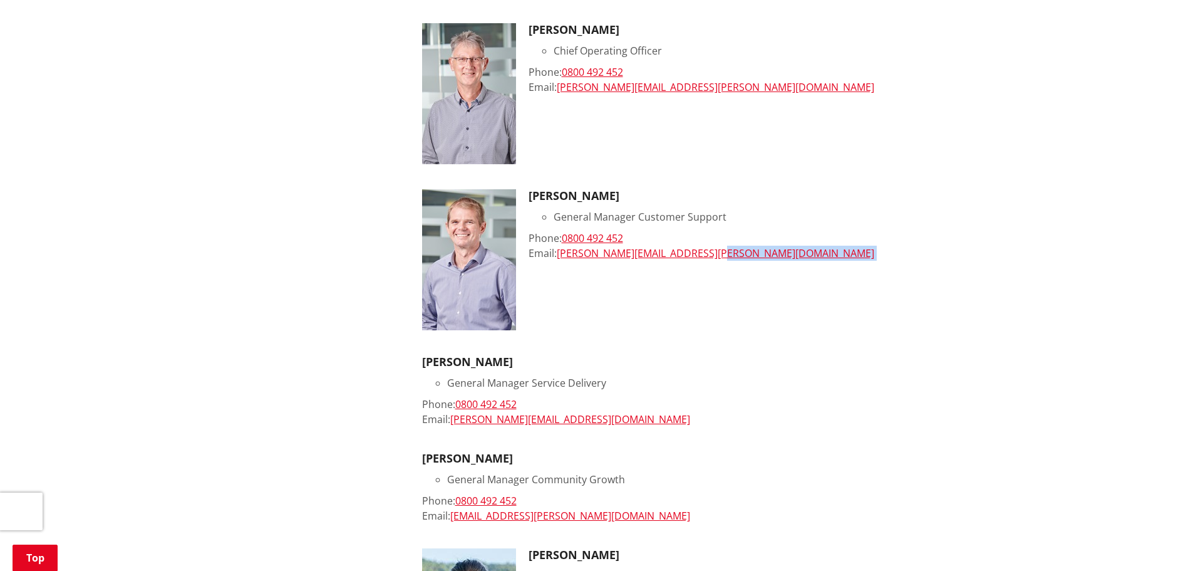 The height and width of the screenshot is (571, 1193). Describe the element at coordinates (35, 557) in the screenshot. I see `a: Top` at that location.